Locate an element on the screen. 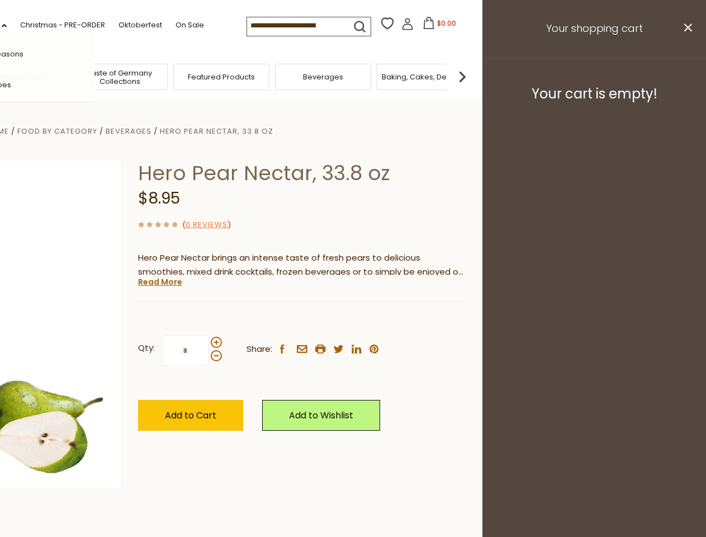 This screenshot has width=706, height=537. a: Add to Wishlist is located at coordinates (321, 415).